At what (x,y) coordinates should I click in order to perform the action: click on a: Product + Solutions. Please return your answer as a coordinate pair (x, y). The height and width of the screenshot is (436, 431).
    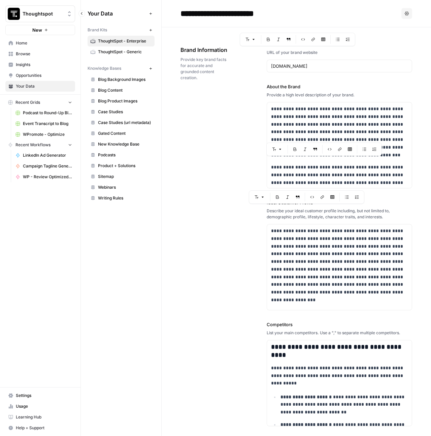
    Looking at the image, I should click on (121, 166).